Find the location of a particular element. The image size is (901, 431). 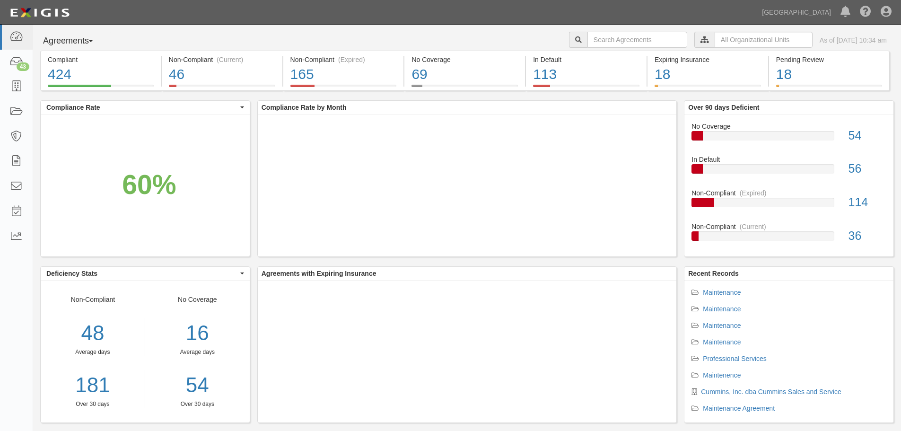

a: Non-Compliant(Current)46 is located at coordinates (222, 88).